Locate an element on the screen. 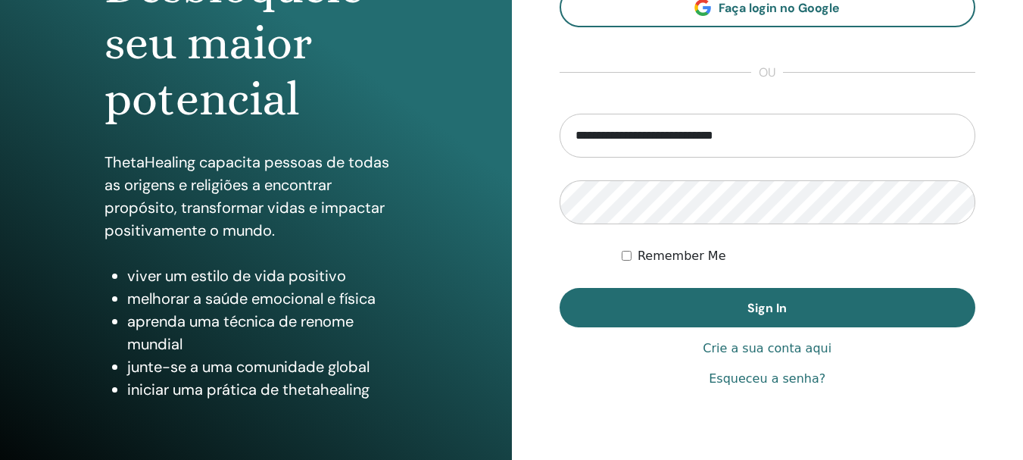 This screenshot has height=460, width=1023. a: Esqueceu a senha? is located at coordinates (767, 379).